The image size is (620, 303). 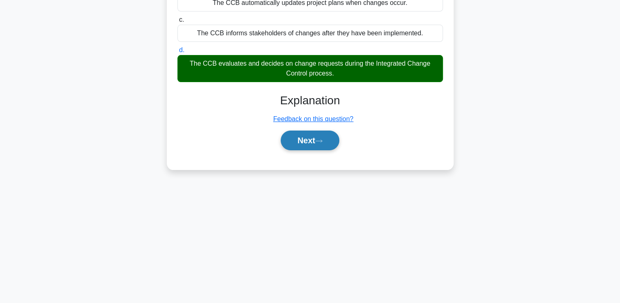 What do you see at coordinates (310, 100) in the screenshot?
I see `h3: Explanation` at bounding box center [310, 100].